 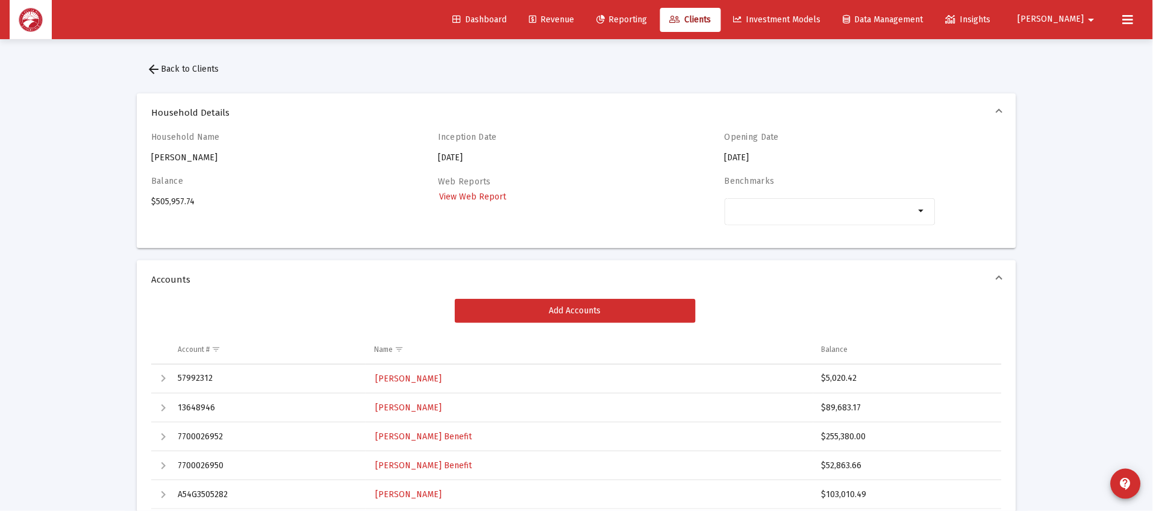 I want to click on mat-icon: contact_support, so click(x=1126, y=484).